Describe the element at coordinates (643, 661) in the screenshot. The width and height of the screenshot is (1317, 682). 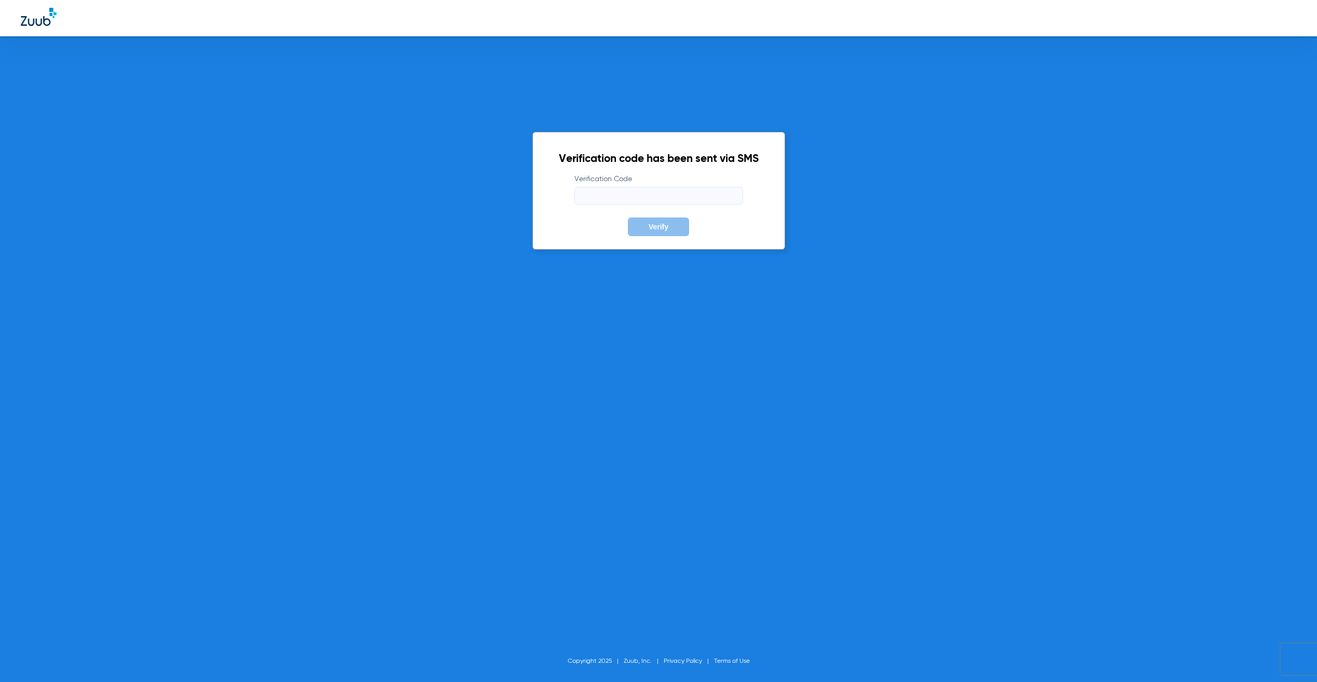
I see `li: Zuub, Inc.` at that location.